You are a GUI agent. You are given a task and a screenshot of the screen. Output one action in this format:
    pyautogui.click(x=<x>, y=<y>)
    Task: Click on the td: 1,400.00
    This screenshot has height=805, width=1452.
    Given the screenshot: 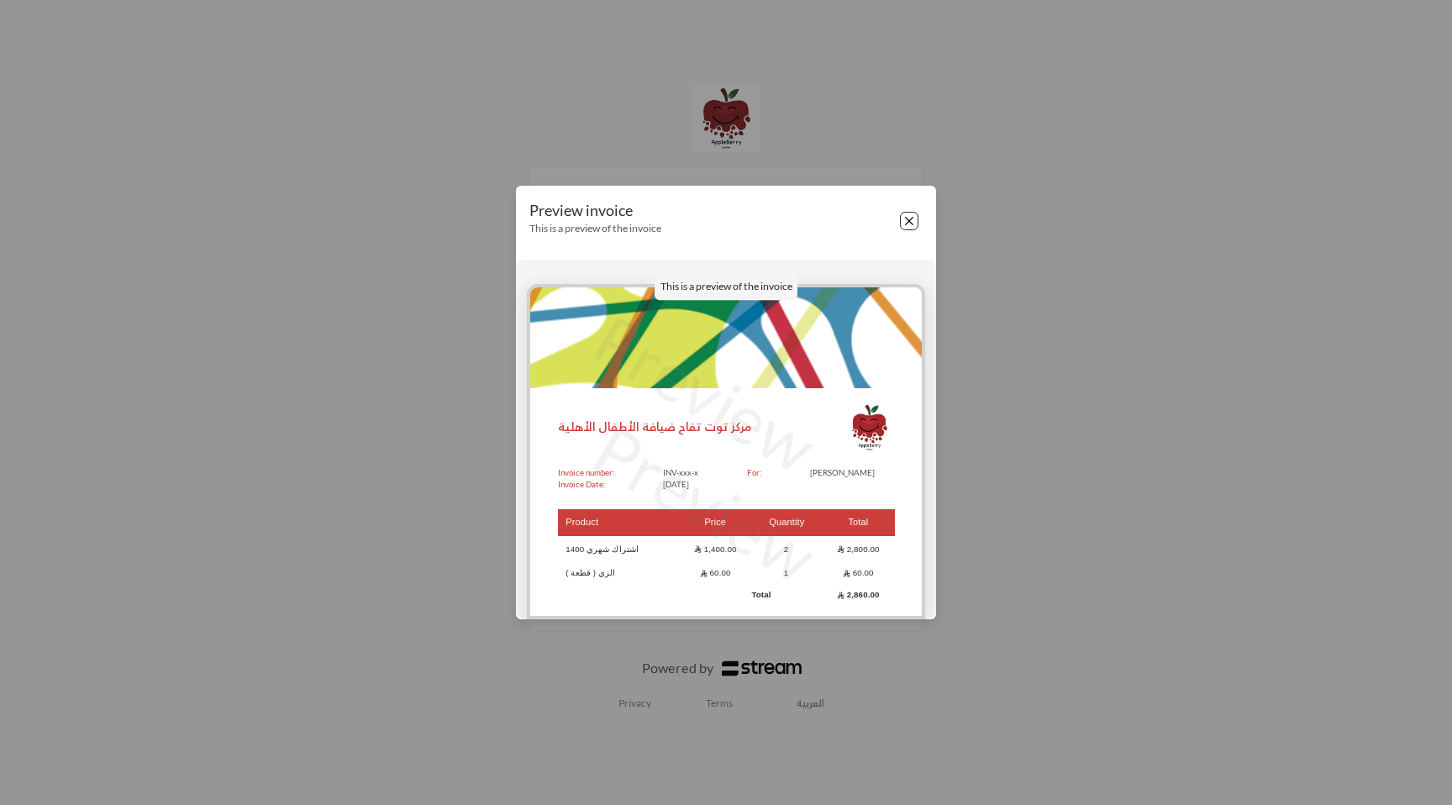 What is the action you would take?
    pyautogui.click(x=715, y=549)
    